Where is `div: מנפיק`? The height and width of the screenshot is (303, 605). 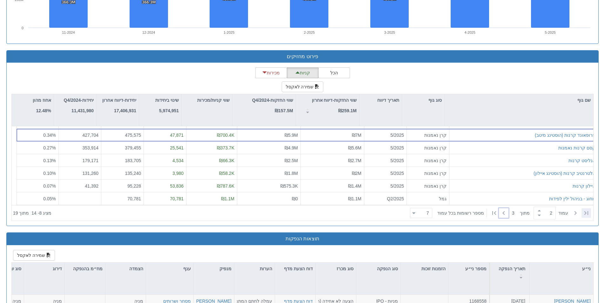
div: מנפיק is located at coordinates (214, 268).